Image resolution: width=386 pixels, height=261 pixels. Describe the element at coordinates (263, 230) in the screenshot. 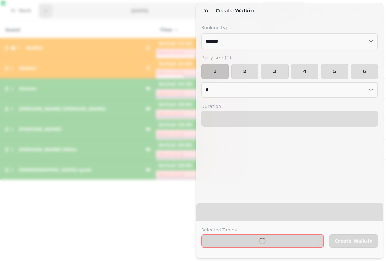

I see `label: Selected Tables` at that location.